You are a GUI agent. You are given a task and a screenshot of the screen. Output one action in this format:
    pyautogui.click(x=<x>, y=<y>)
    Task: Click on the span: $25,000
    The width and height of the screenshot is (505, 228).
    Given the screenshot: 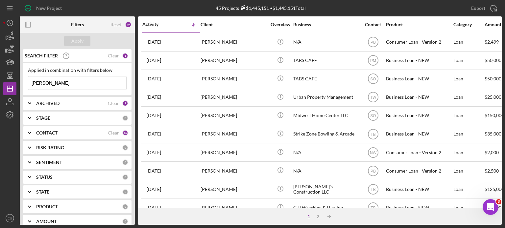 What is the action you would take?
    pyautogui.click(x=493, y=97)
    